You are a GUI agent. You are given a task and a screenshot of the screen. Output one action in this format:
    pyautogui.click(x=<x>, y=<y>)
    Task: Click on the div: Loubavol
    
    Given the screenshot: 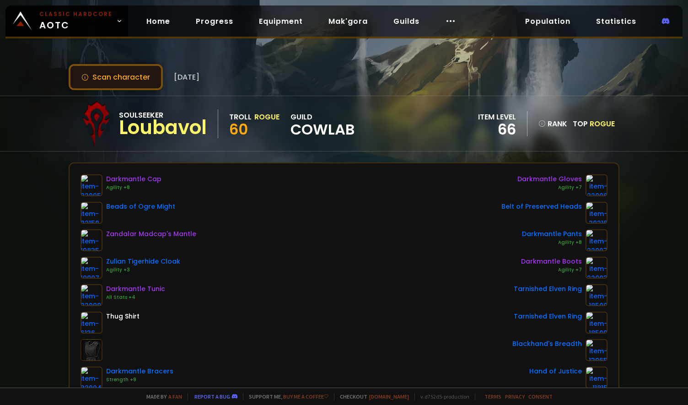 What is the action you would take?
    pyautogui.click(x=163, y=128)
    